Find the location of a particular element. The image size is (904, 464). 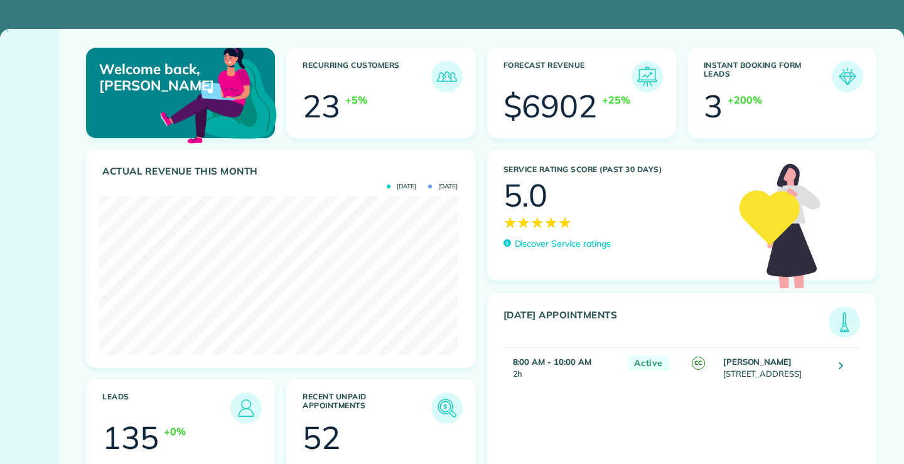

strong: 8:00 AM - 10:00 AM is located at coordinates (552, 362).